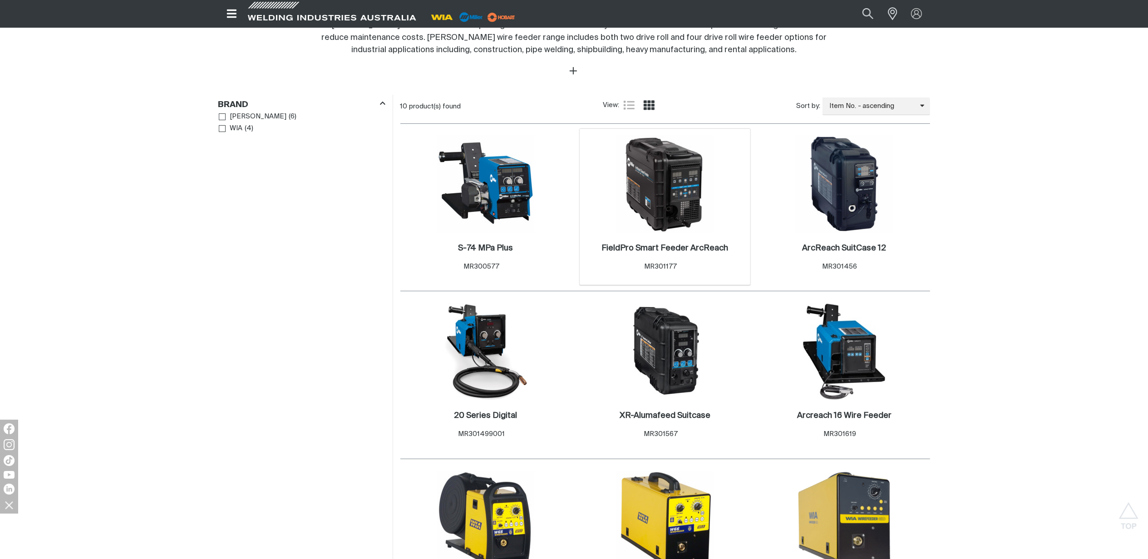 This screenshot has height=559, width=1148. I want to click on div: Brand, so click(302, 104).